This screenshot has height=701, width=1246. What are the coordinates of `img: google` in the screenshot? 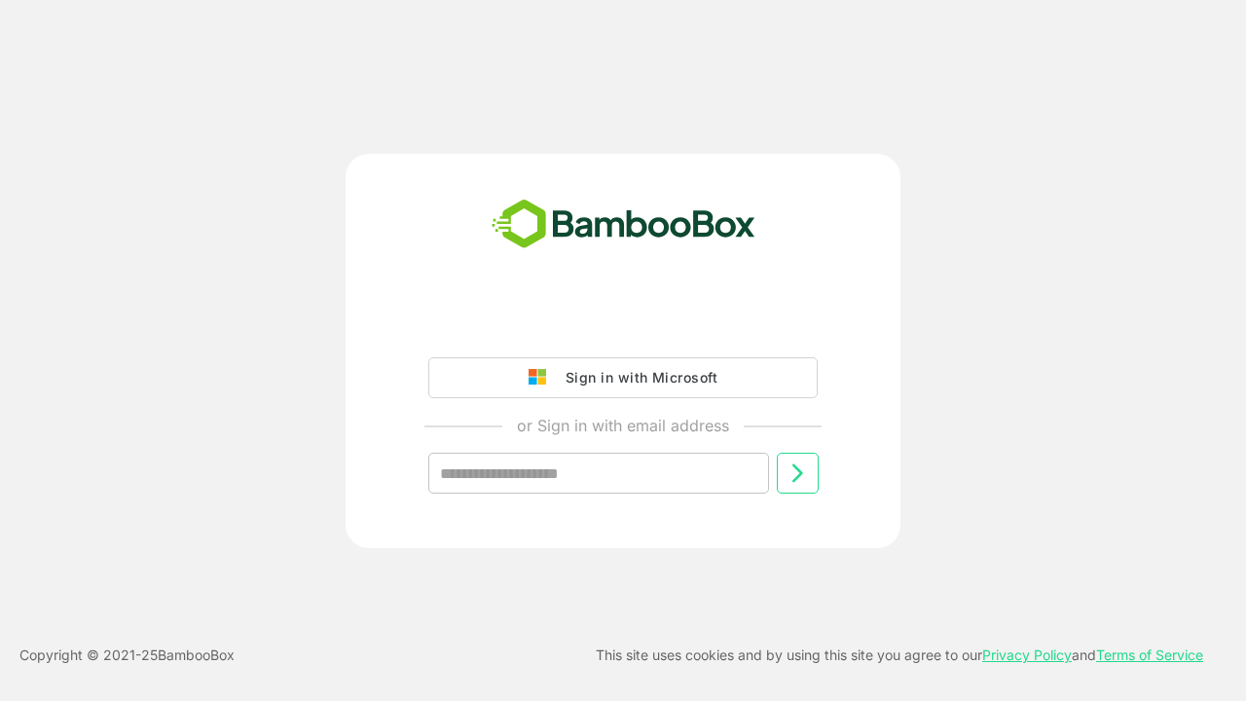 It's located at (542, 378).